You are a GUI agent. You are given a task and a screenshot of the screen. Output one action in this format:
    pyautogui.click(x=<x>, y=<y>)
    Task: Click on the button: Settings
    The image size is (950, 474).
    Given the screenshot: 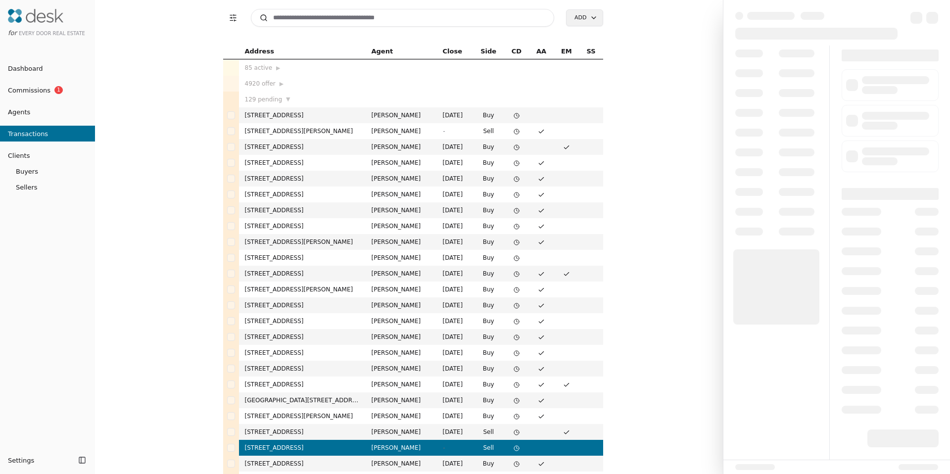 What is the action you would take?
    pyautogui.click(x=40, y=460)
    